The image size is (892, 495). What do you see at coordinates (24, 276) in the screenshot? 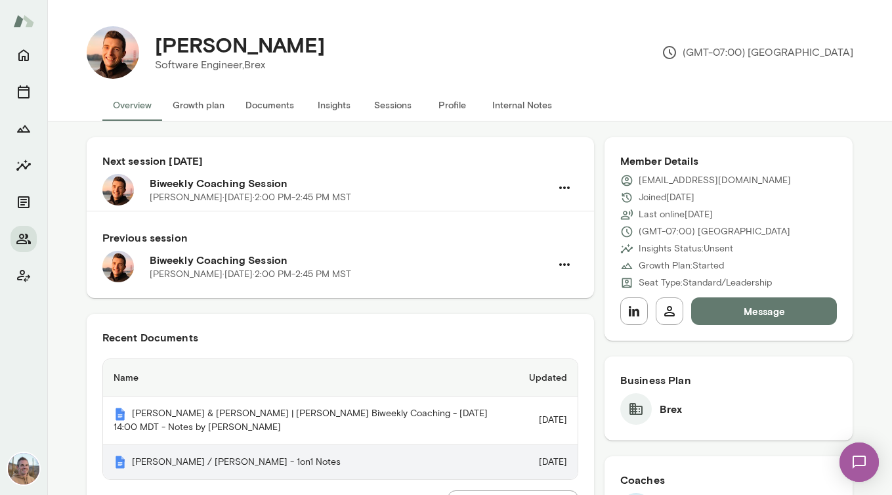
I see `button: Client app` at bounding box center [24, 276].